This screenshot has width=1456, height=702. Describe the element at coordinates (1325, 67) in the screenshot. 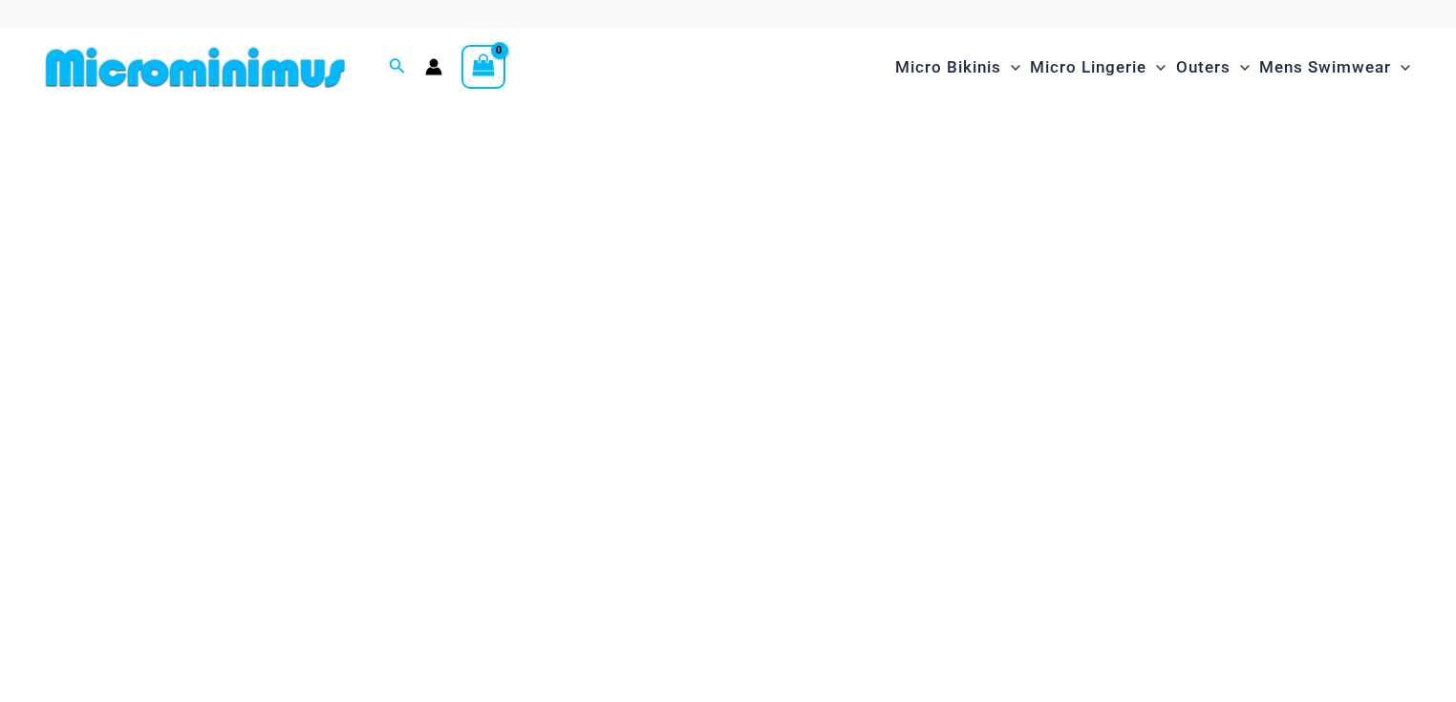

I see `span: Mens Swimwear` at that location.